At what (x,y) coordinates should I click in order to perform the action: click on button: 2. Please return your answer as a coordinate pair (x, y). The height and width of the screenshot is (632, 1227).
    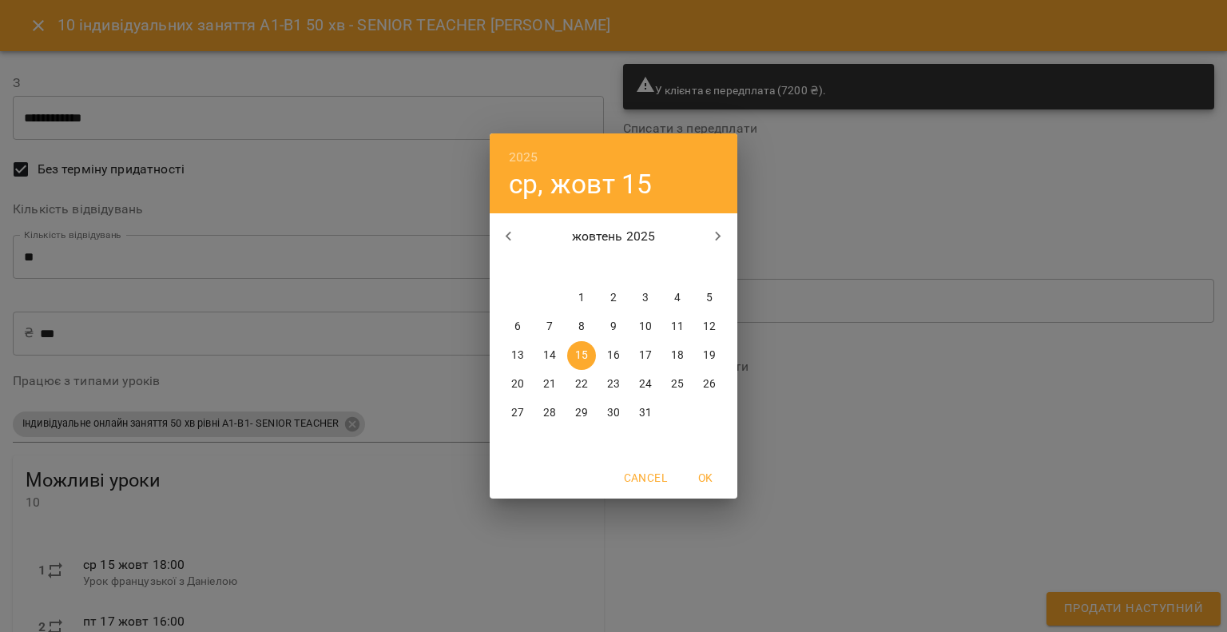
    Looking at the image, I should click on (613, 298).